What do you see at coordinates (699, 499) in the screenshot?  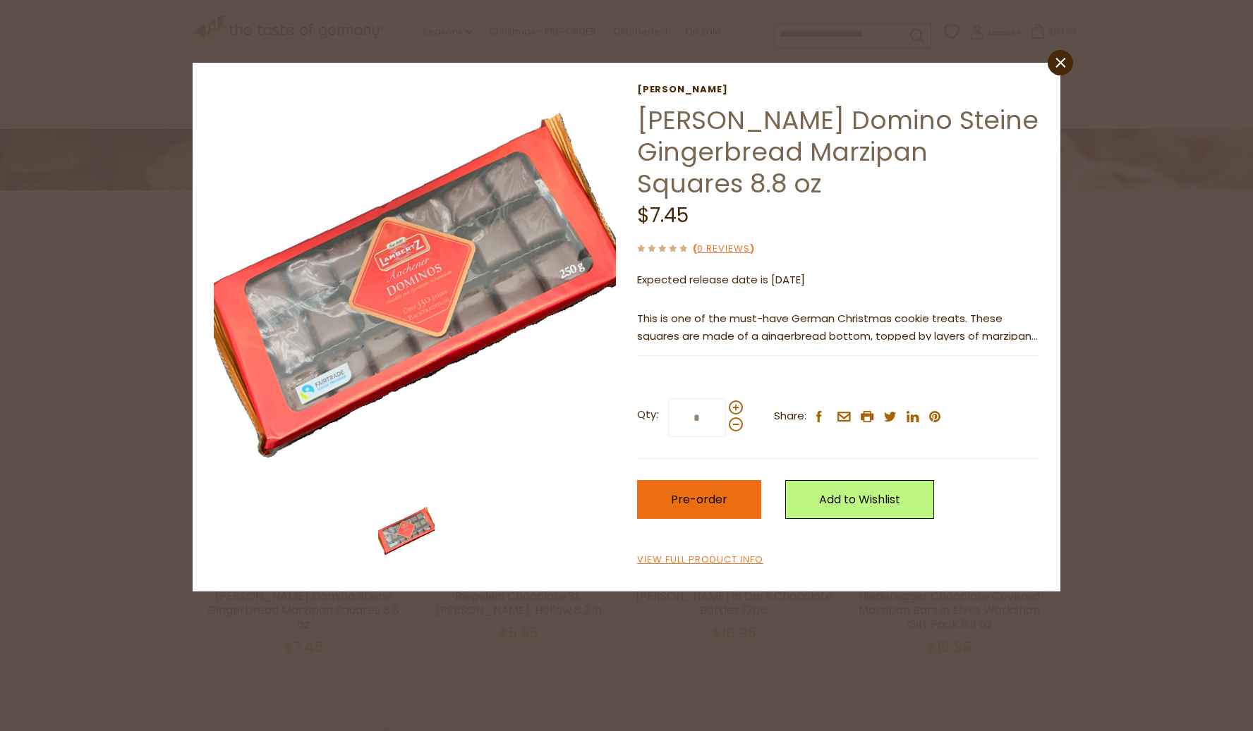 I see `button: Pre-order` at bounding box center [699, 499].